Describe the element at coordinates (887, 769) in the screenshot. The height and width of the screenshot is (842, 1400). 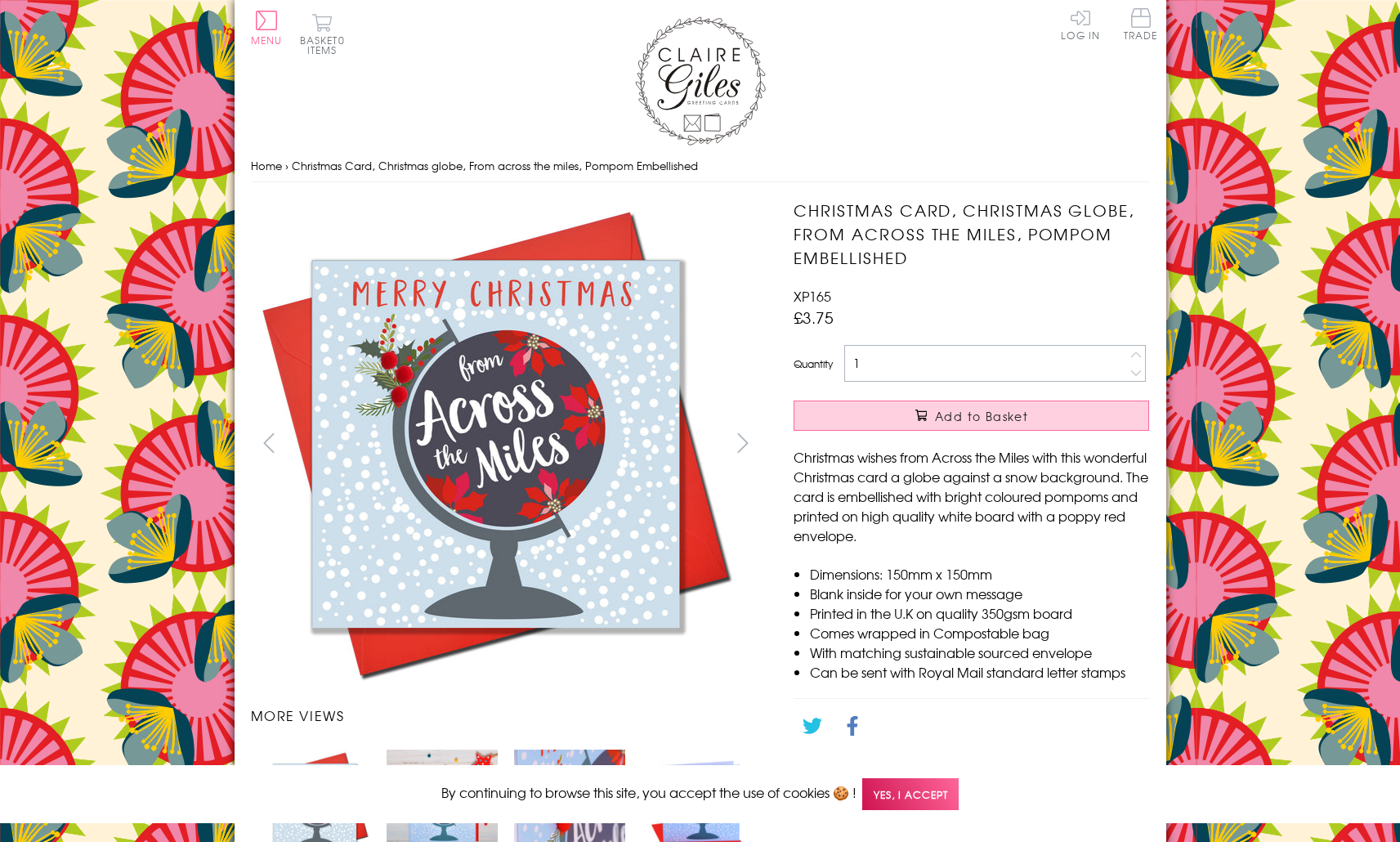
I see `a: Go back to the collection` at that location.